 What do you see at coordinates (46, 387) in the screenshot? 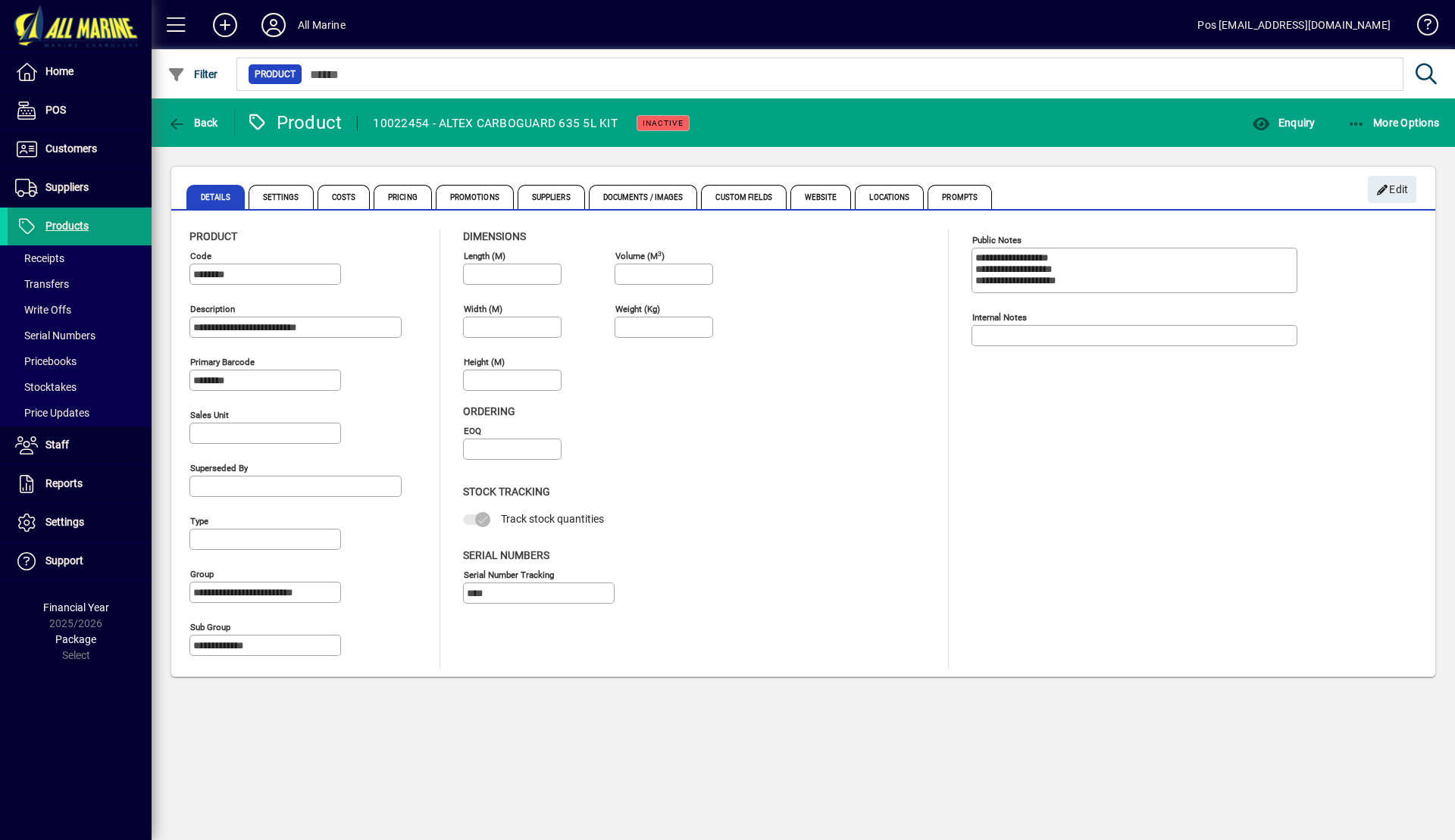
I see `span: Stocktakes` at bounding box center [46, 387].